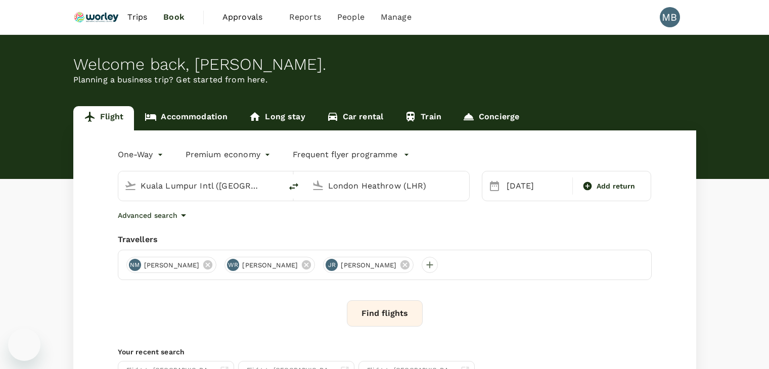 This screenshot has height=369, width=769. Describe the element at coordinates (233, 265) in the screenshot. I see `div: WR` at that location.